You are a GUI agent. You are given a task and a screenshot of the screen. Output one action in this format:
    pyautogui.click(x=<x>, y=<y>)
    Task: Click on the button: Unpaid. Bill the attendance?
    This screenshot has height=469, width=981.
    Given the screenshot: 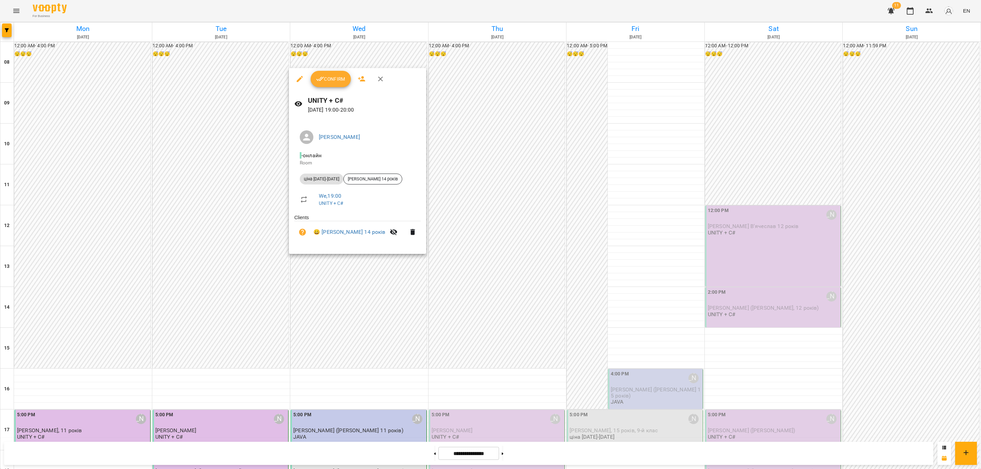 What is the action you would take?
    pyautogui.click(x=302, y=232)
    